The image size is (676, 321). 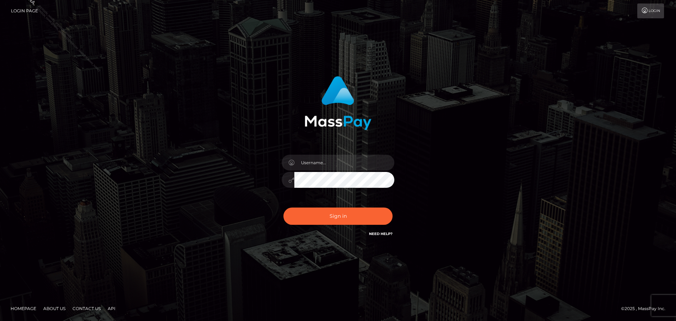 What do you see at coordinates (24, 11) in the screenshot?
I see `a: Login Page` at bounding box center [24, 11].